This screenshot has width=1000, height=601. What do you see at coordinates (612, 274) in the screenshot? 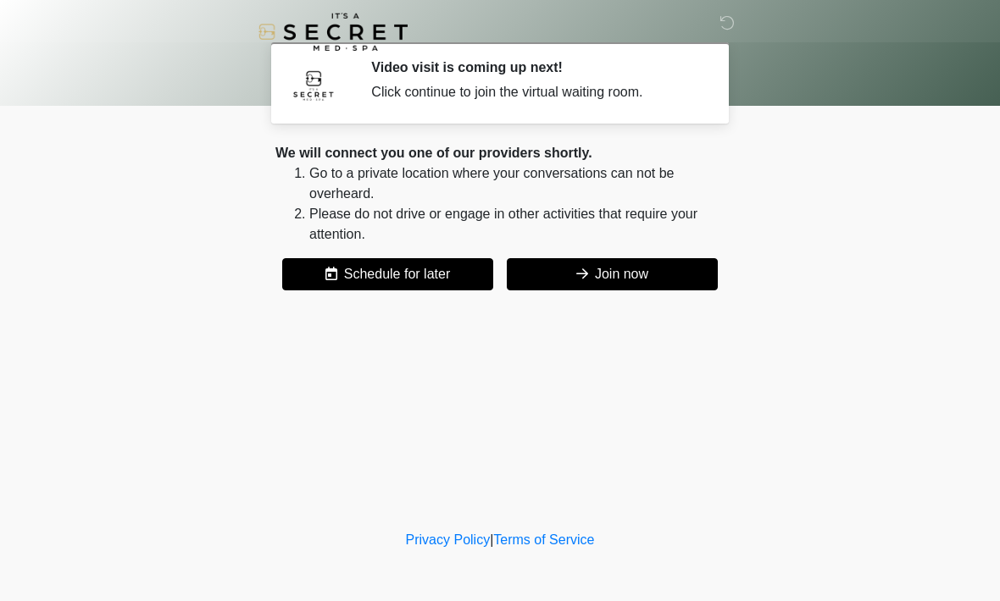
I see `button: Join now` at bounding box center [612, 274].